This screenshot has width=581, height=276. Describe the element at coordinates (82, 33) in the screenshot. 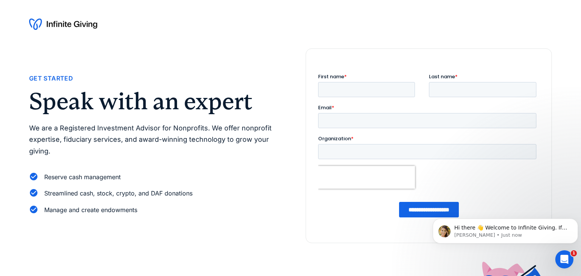

I see `p: Message from Kasey, sent Just now` at that location.